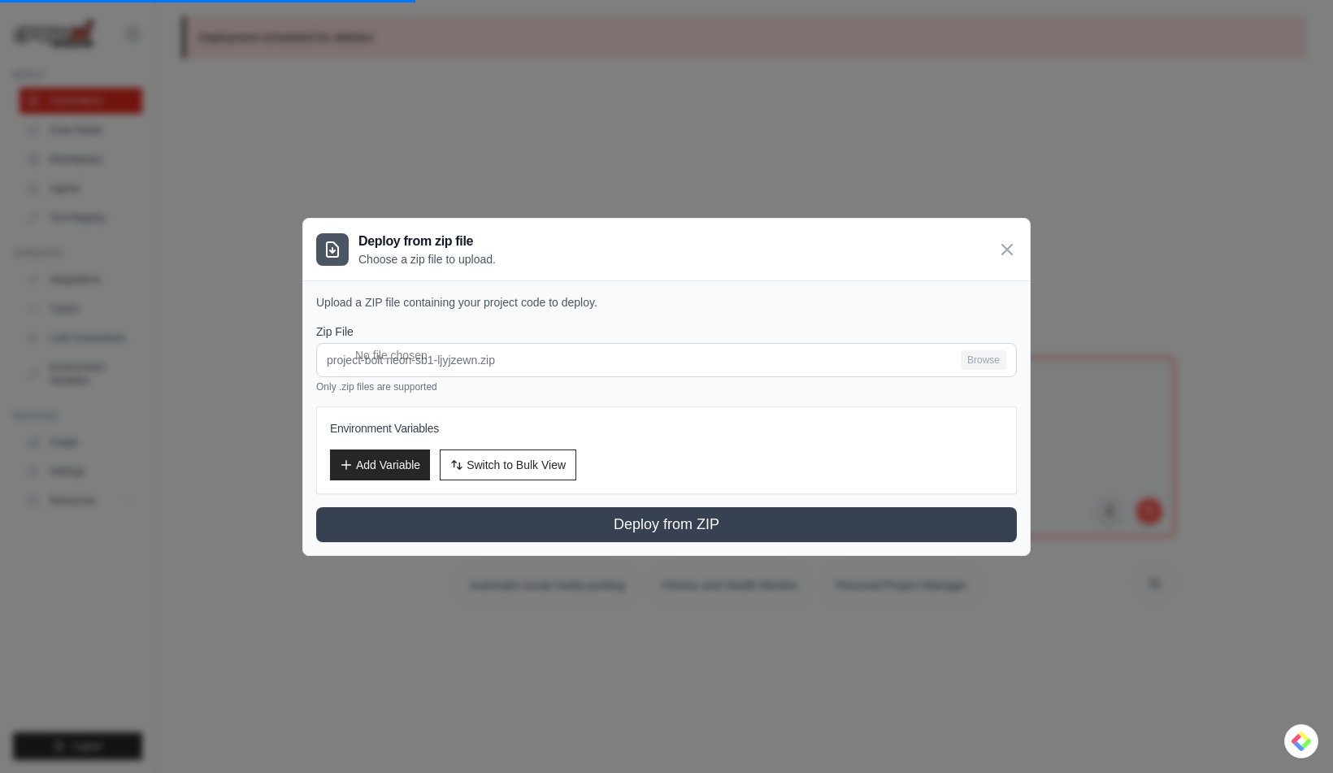 The height and width of the screenshot is (773, 1333). What do you see at coordinates (380, 465) in the screenshot?
I see `button: Add Variable` at bounding box center [380, 465].